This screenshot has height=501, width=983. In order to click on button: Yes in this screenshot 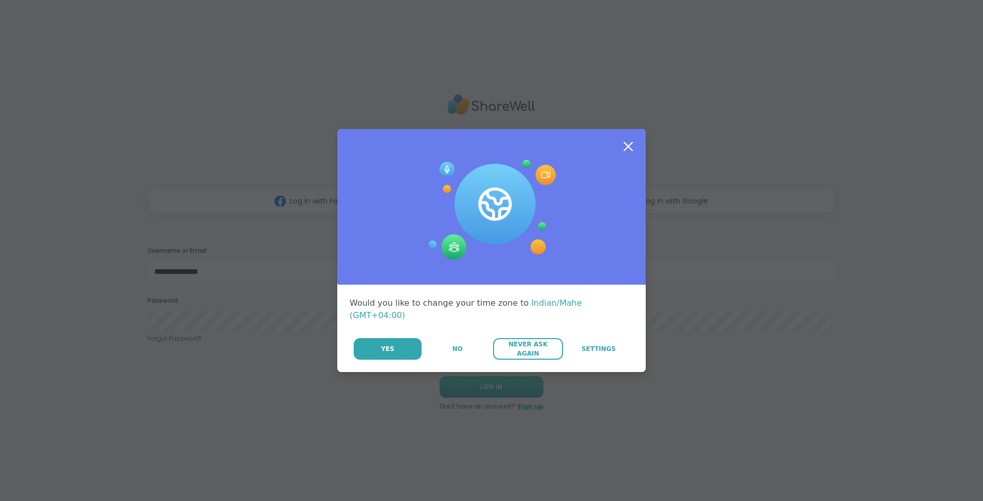, I will do `click(388, 349)`.